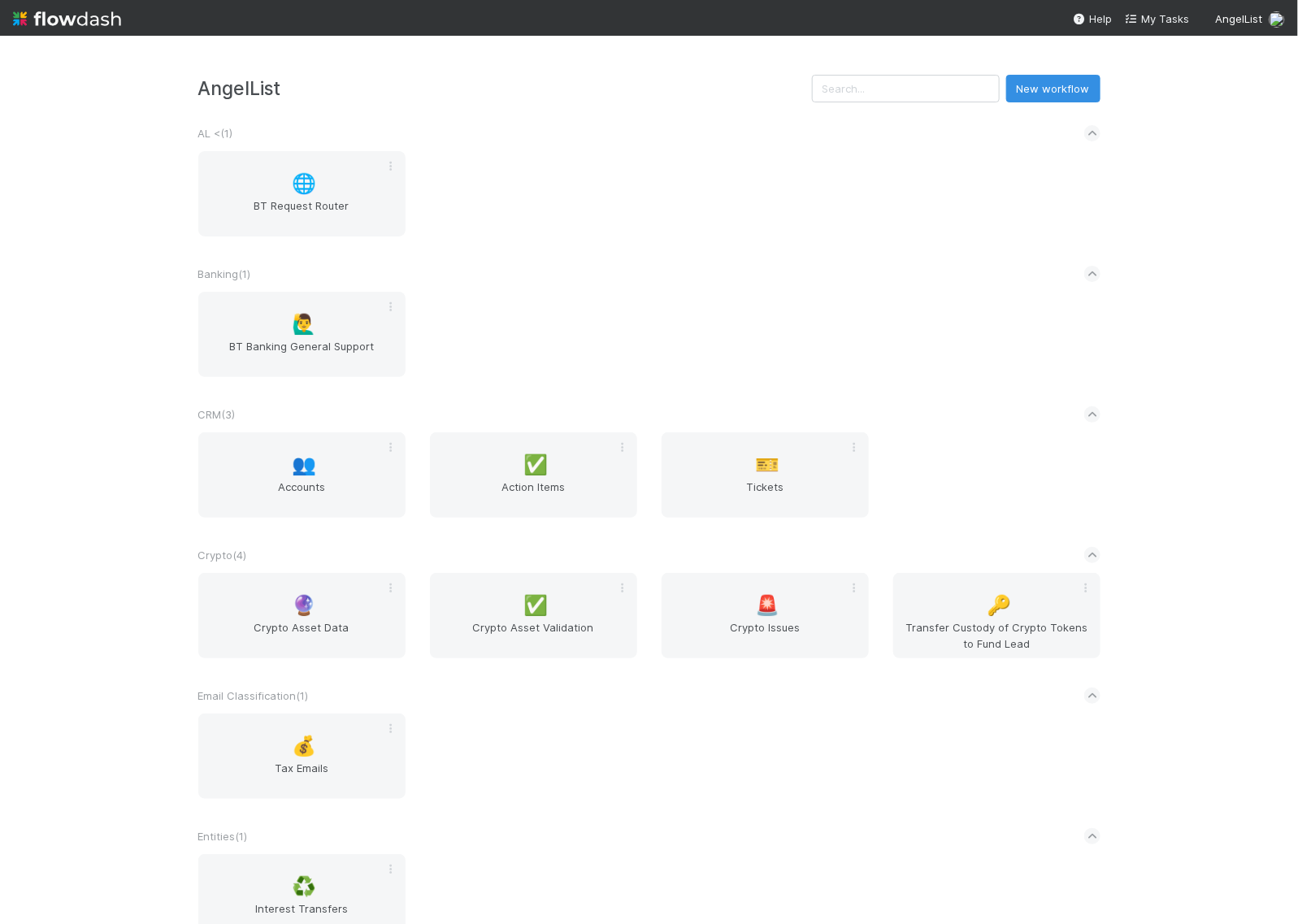 The width and height of the screenshot is (1298, 924). I want to click on span: Crypto Asset Data, so click(301, 636).